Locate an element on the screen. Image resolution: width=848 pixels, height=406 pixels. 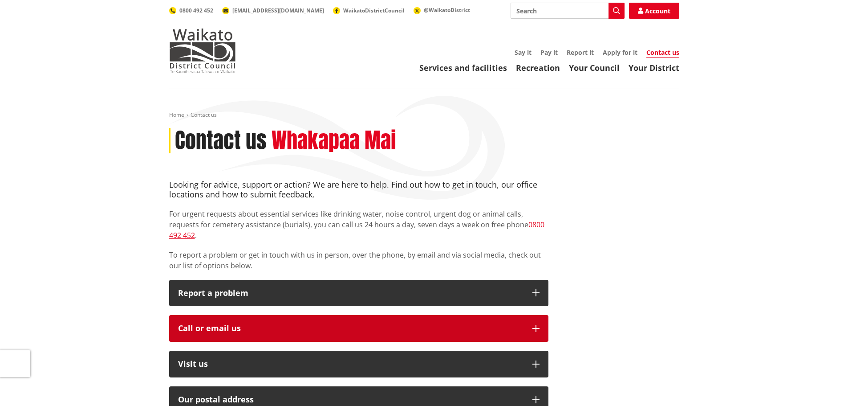
a: Home is located at coordinates (177, 114).